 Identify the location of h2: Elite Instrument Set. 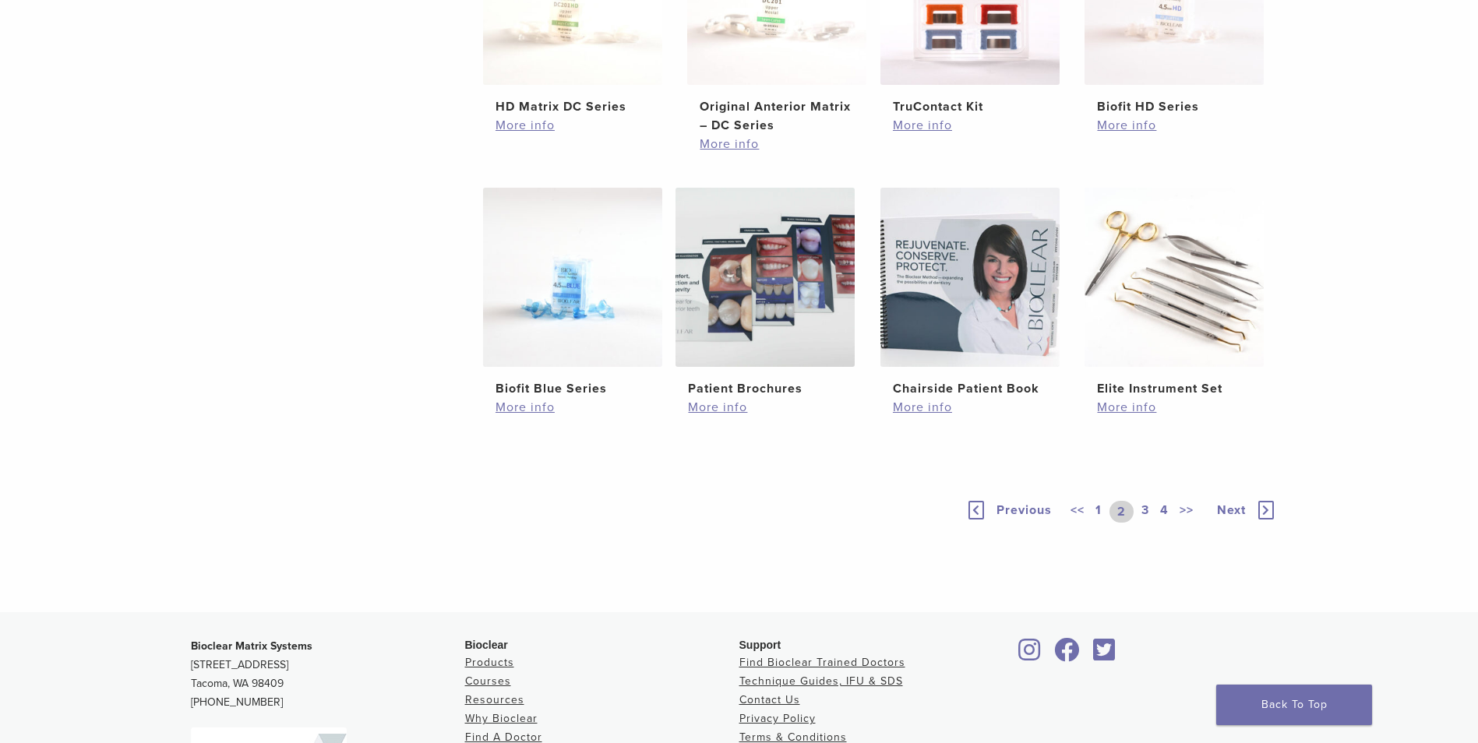
(1174, 389).